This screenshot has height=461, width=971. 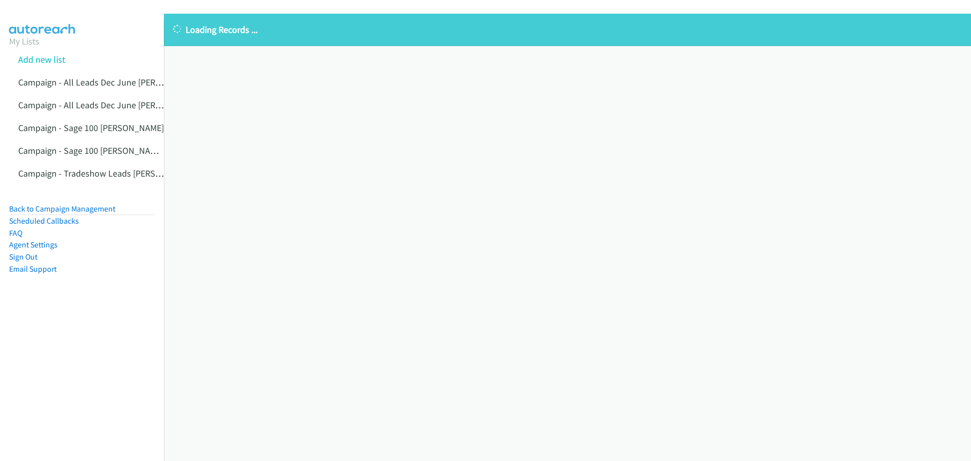 What do you see at coordinates (16, 233) in the screenshot?
I see `a: FAQ` at bounding box center [16, 233].